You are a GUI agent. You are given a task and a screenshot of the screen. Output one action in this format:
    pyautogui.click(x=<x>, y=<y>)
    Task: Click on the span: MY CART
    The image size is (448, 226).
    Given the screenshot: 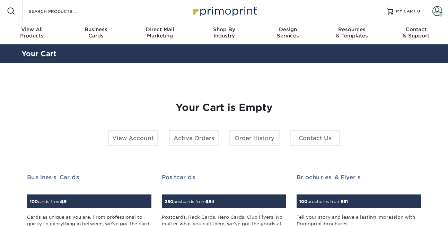 What is the action you would take?
    pyautogui.click(x=406, y=11)
    